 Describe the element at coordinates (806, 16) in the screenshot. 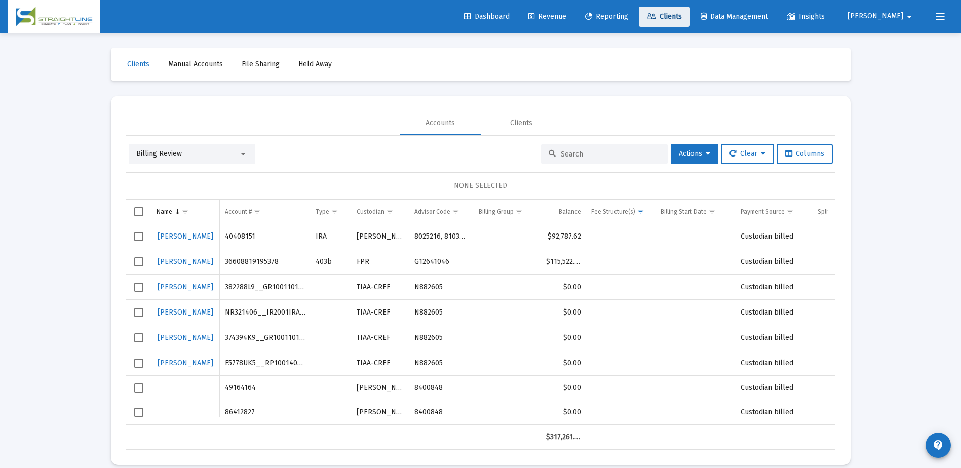

I see `span: Insights` at that location.